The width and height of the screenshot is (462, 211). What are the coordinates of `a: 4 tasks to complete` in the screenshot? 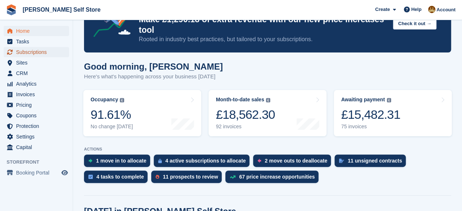 It's located at (118, 179).